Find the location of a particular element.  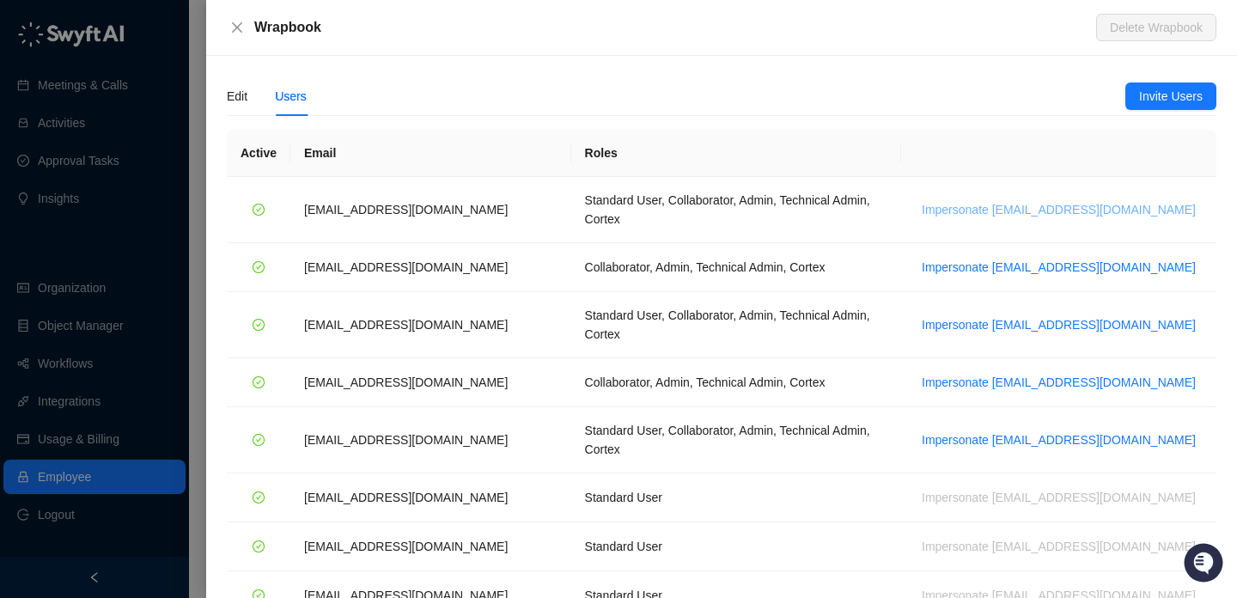

div: Users is located at coordinates (290, 96).